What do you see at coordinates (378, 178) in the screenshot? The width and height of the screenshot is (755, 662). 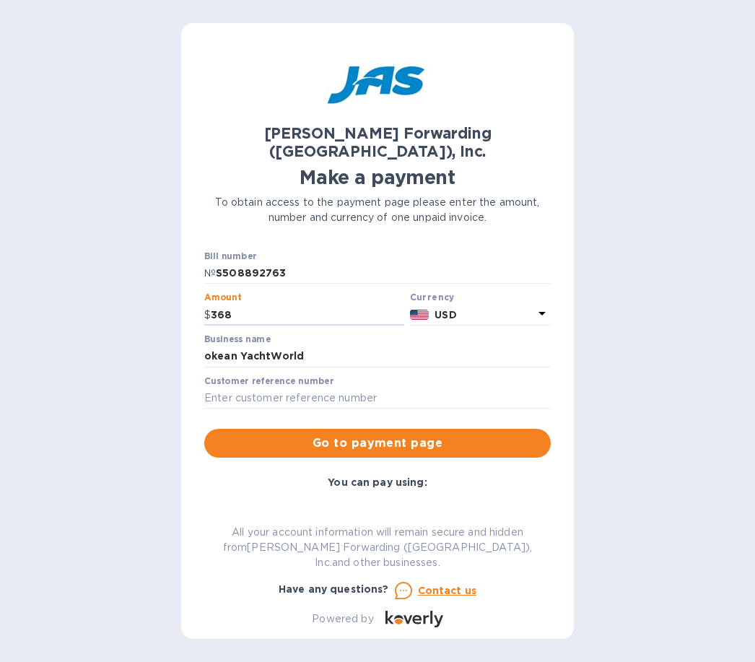 I see `h1: Make a payment` at bounding box center [378, 178].